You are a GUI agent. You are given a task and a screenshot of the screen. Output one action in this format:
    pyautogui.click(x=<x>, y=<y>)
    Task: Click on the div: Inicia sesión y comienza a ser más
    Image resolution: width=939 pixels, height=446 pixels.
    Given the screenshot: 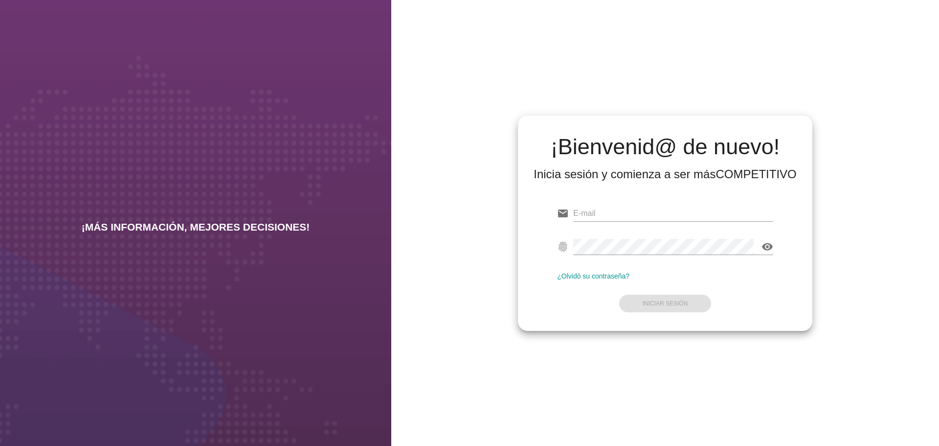 What is the action you would take?
    pyautogui.click(x=665, y=174)
    